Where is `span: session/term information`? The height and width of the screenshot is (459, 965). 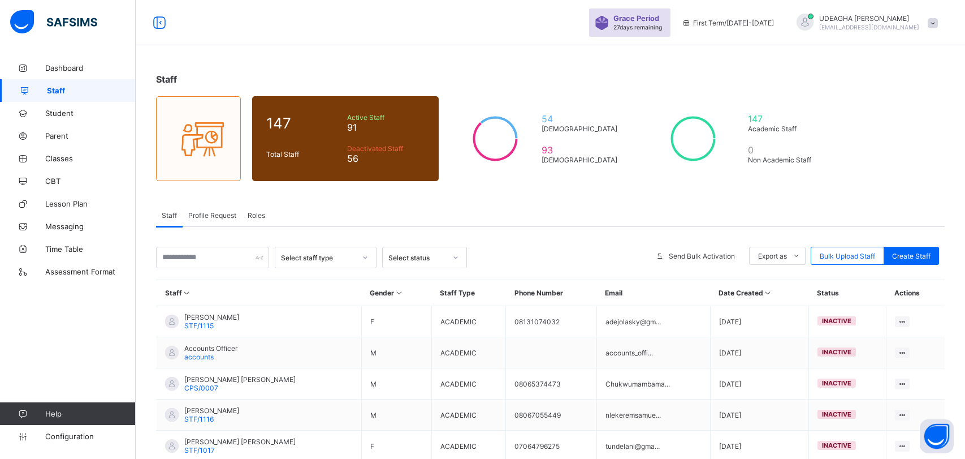 span: session/term information is located at coordinates (728, 23).